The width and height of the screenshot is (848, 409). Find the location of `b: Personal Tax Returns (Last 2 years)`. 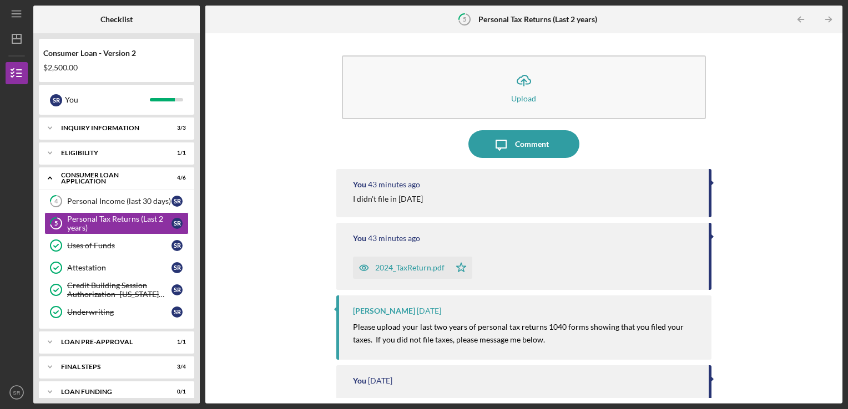

b: Personal Tax Returns (Last 2 years) is located at coordinates (538, 19).